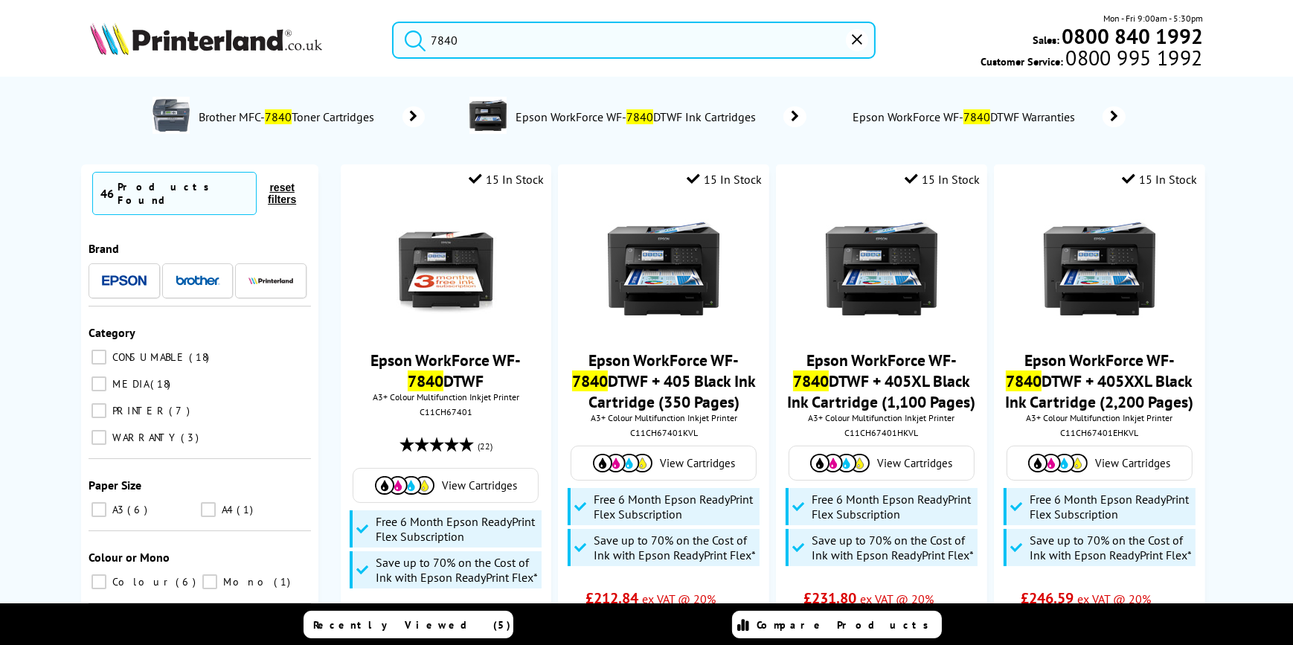 This screenshot has height=645, width=1293. Describe the element at coordinates (1153, 18) in the screenshot. I see `span: Mon - Fri 9:00am - 5:30pm` at that location.